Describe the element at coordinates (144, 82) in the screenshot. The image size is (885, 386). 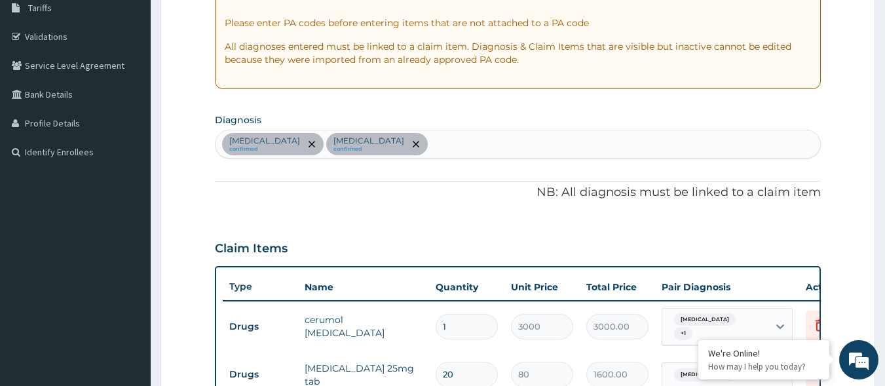
I see `div: Chat with us now` at that location.